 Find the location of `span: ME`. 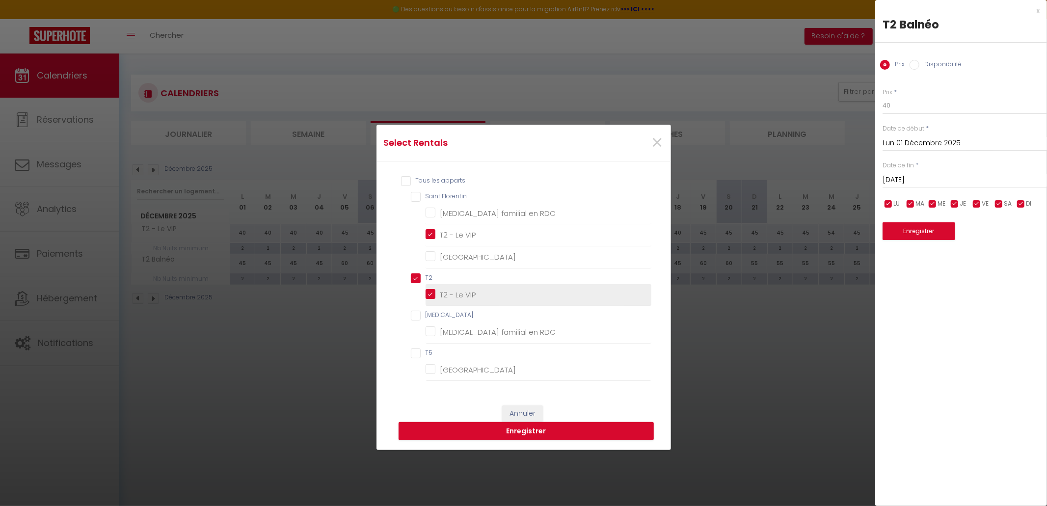

span: ME is located at coordinates (942, 204).